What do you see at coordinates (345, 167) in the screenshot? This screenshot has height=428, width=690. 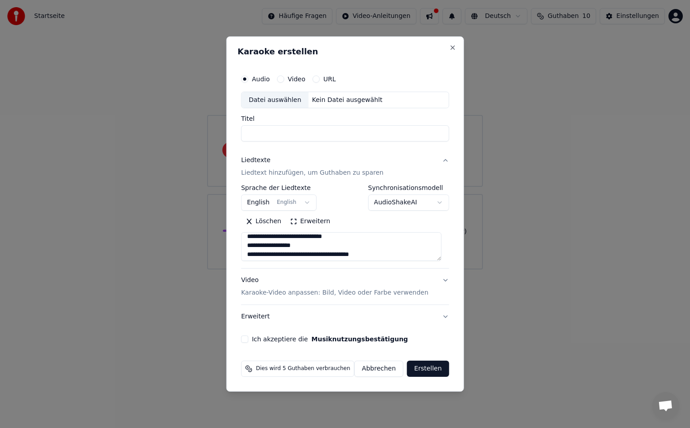 I see `button: LiedtexteLiedtext hinzufügen, um Guthaben zu sparen` at bounding box center [345, 167].